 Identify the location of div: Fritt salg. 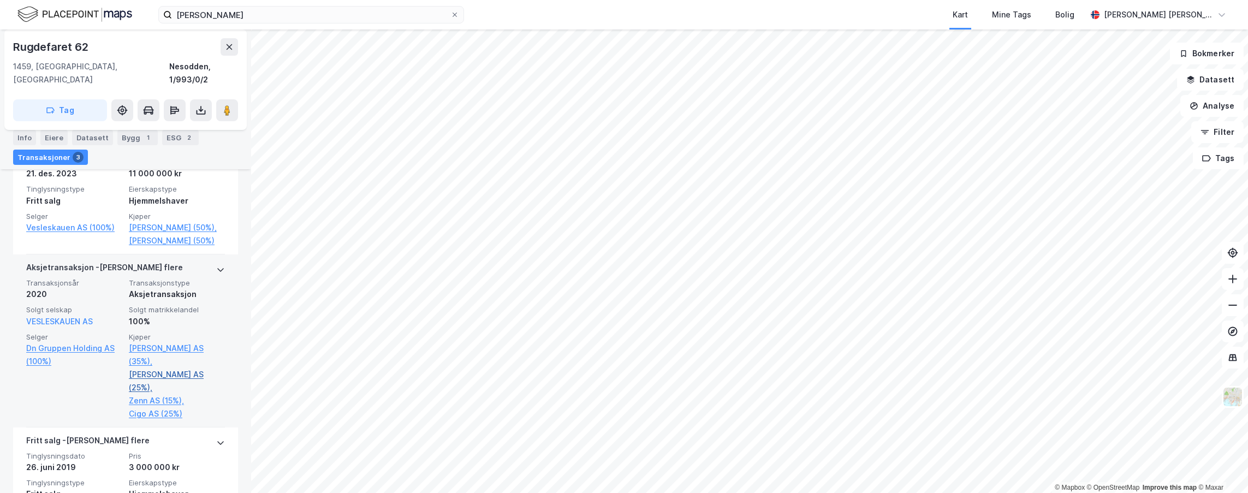
(74, 201).